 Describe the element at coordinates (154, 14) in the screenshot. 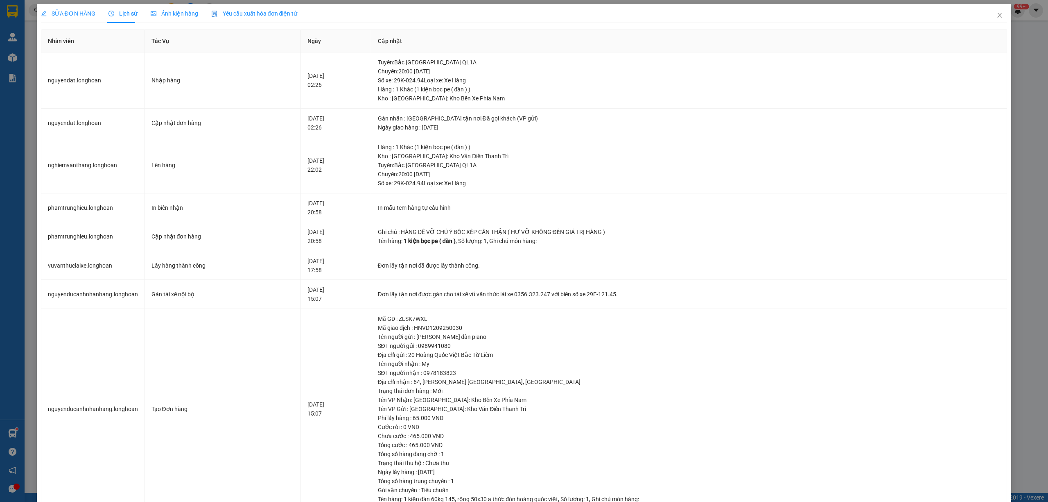

I see `span: picture` at that location.